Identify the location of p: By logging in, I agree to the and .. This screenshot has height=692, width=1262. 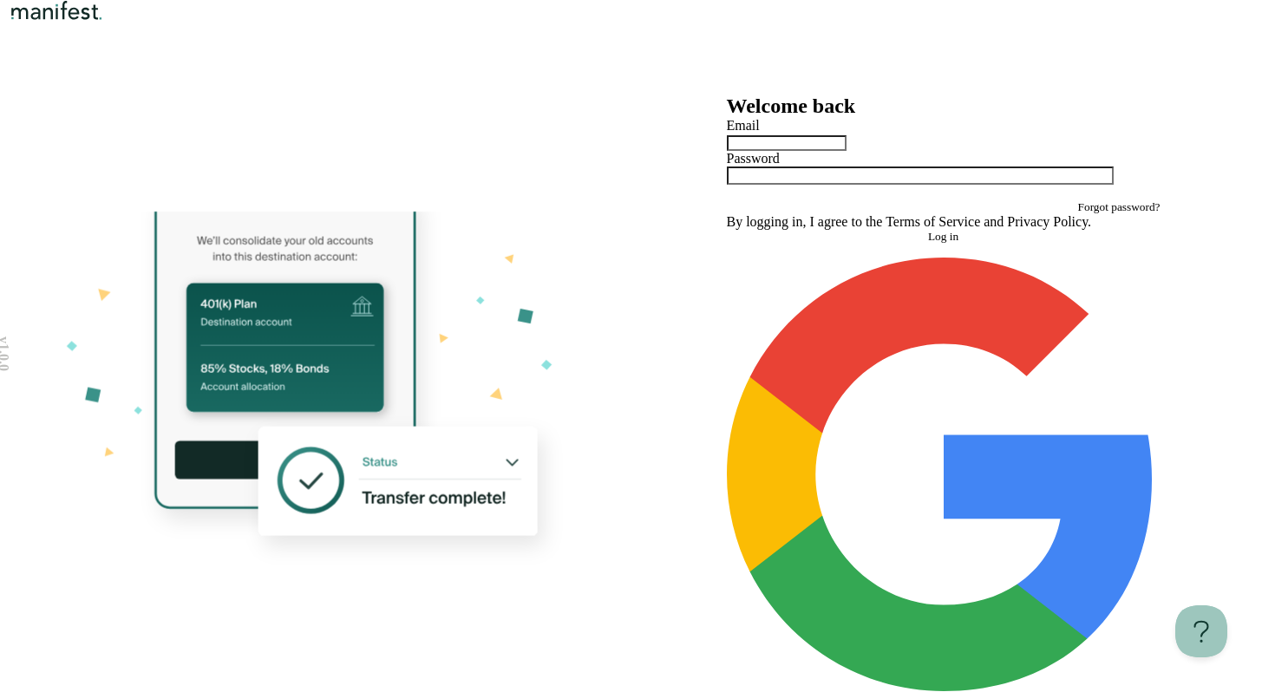
(944, 222).